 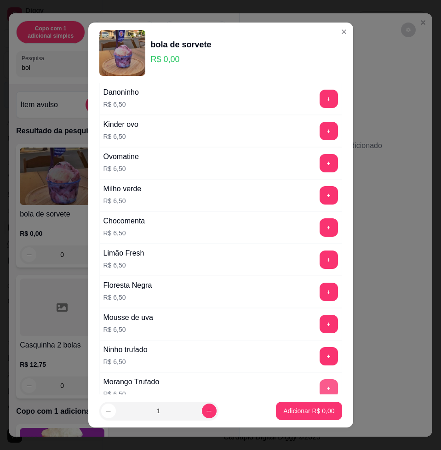 What do you see at coordinates (128, 285) in the screenshot?
I see `div: Floresta Negra` at bounding box center [128, 285].